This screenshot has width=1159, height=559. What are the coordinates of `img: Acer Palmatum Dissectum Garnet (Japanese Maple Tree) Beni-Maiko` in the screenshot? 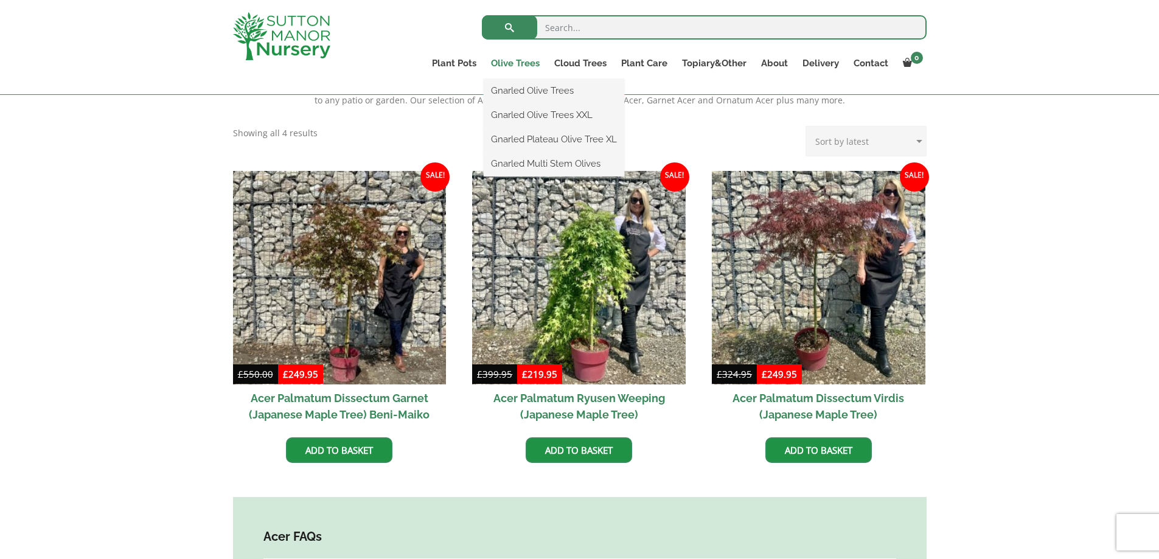 It's located at (339, 277).